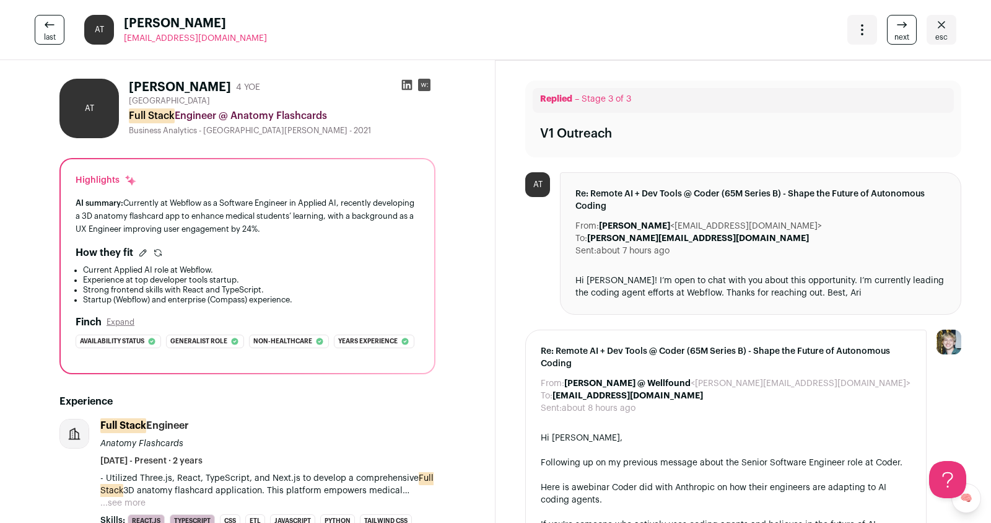 The width and height of the screenshot is (991, 523). Describe the element at coordinates (104, 253) in the screenshot. I see `h2: How they fit` at that location.